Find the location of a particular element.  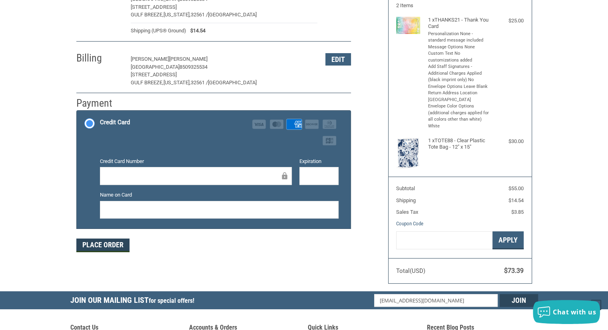

li: Personalization None - standard message included is located at coordinates (459, 37).